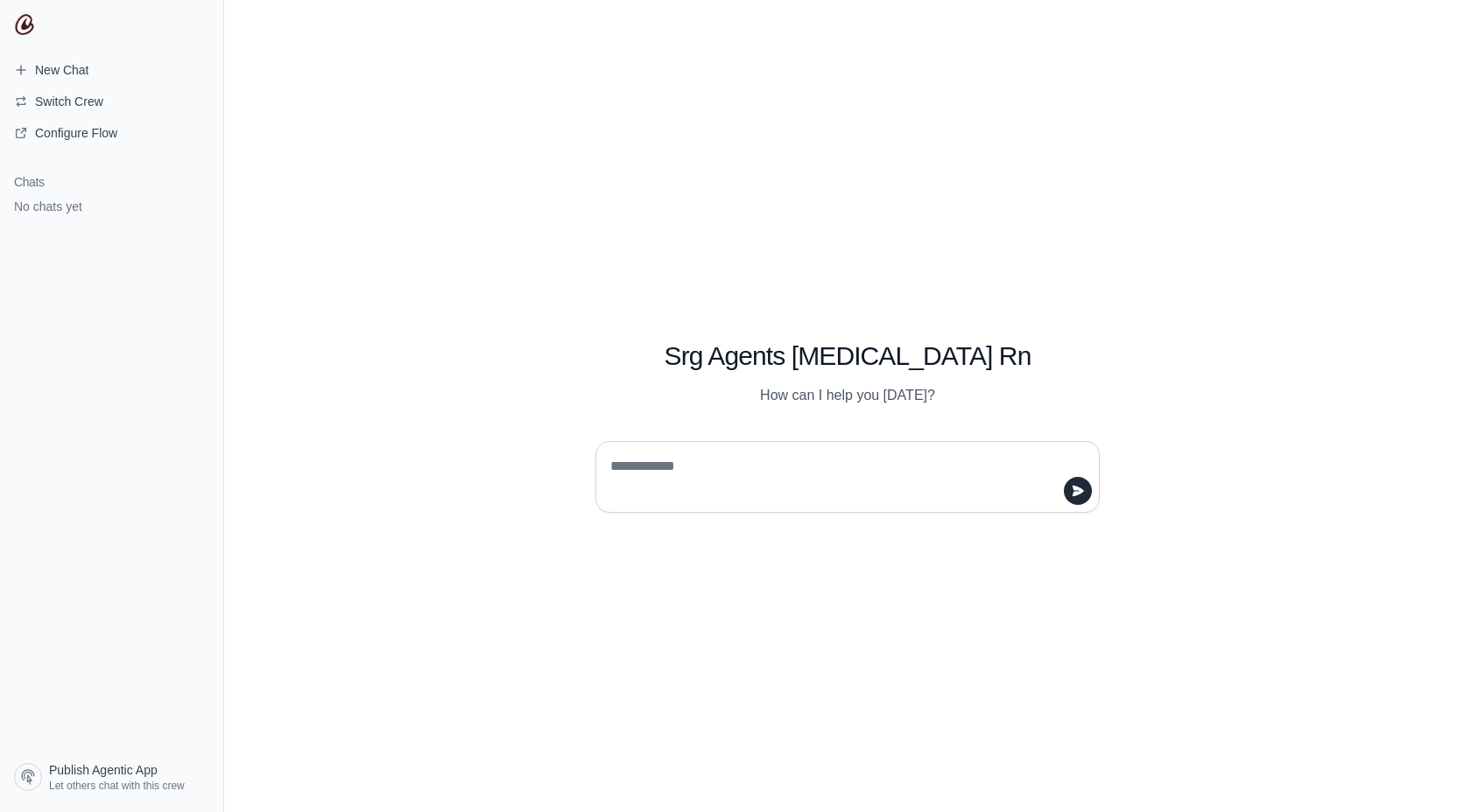 Image resolution: width=1471 pixels, height=812 pixels. Describe the element at coordinates (111, 133) in the screenshot. I see `a: Configure Flow` at that location.